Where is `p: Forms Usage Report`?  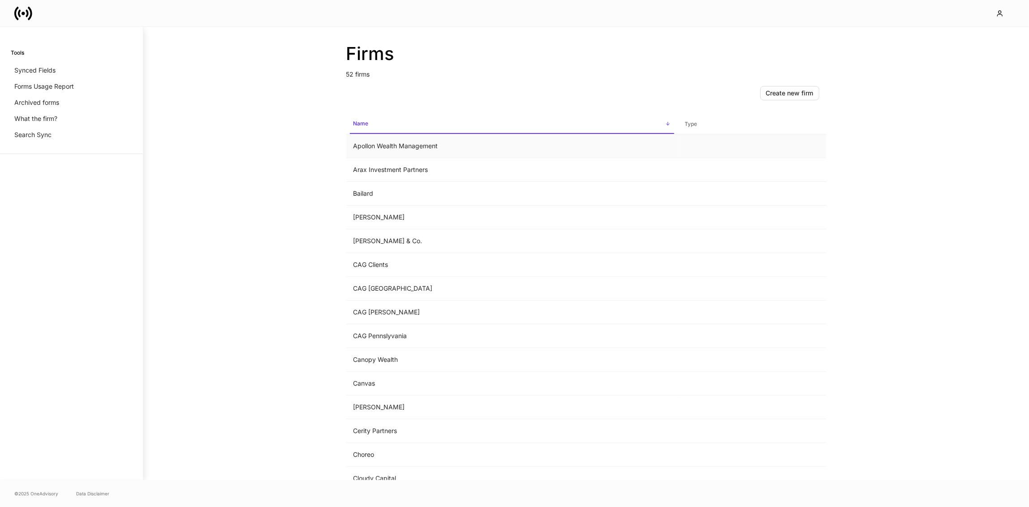
p: Forms Usage Report is located at coordinates (44, 86).